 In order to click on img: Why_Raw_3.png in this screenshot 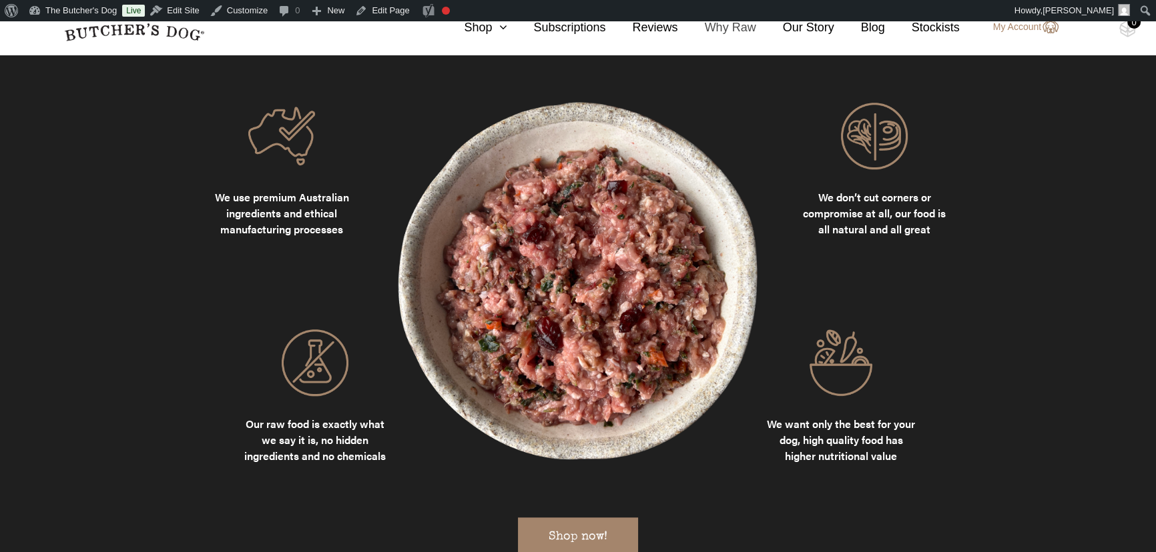, I will do `click(315, 363)`.